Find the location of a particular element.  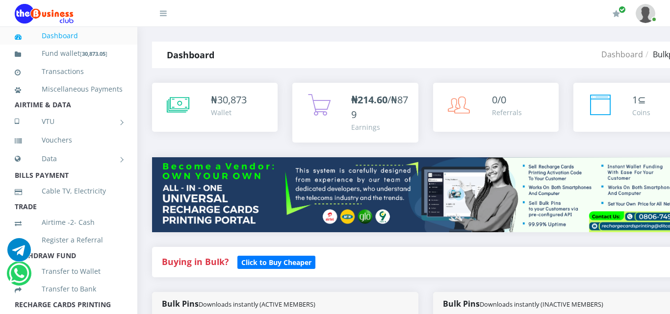

span: 30,873 is located at coordinates (232, 100).